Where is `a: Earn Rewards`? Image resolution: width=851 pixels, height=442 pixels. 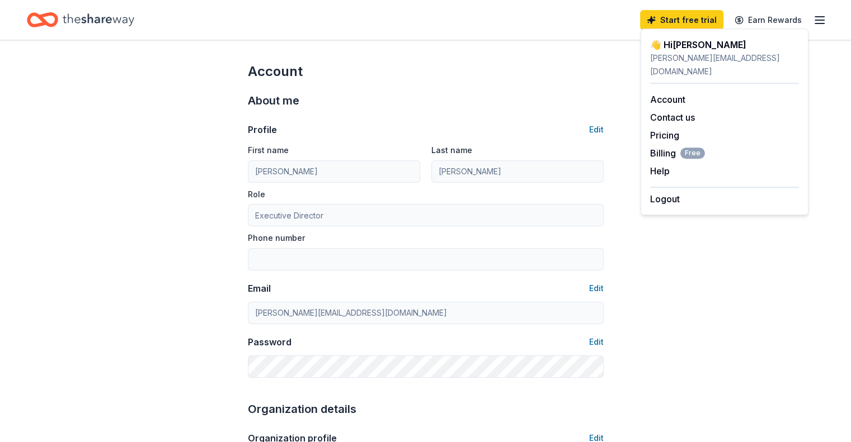 a: Earn Rewards is located at coordinates (768, 20).